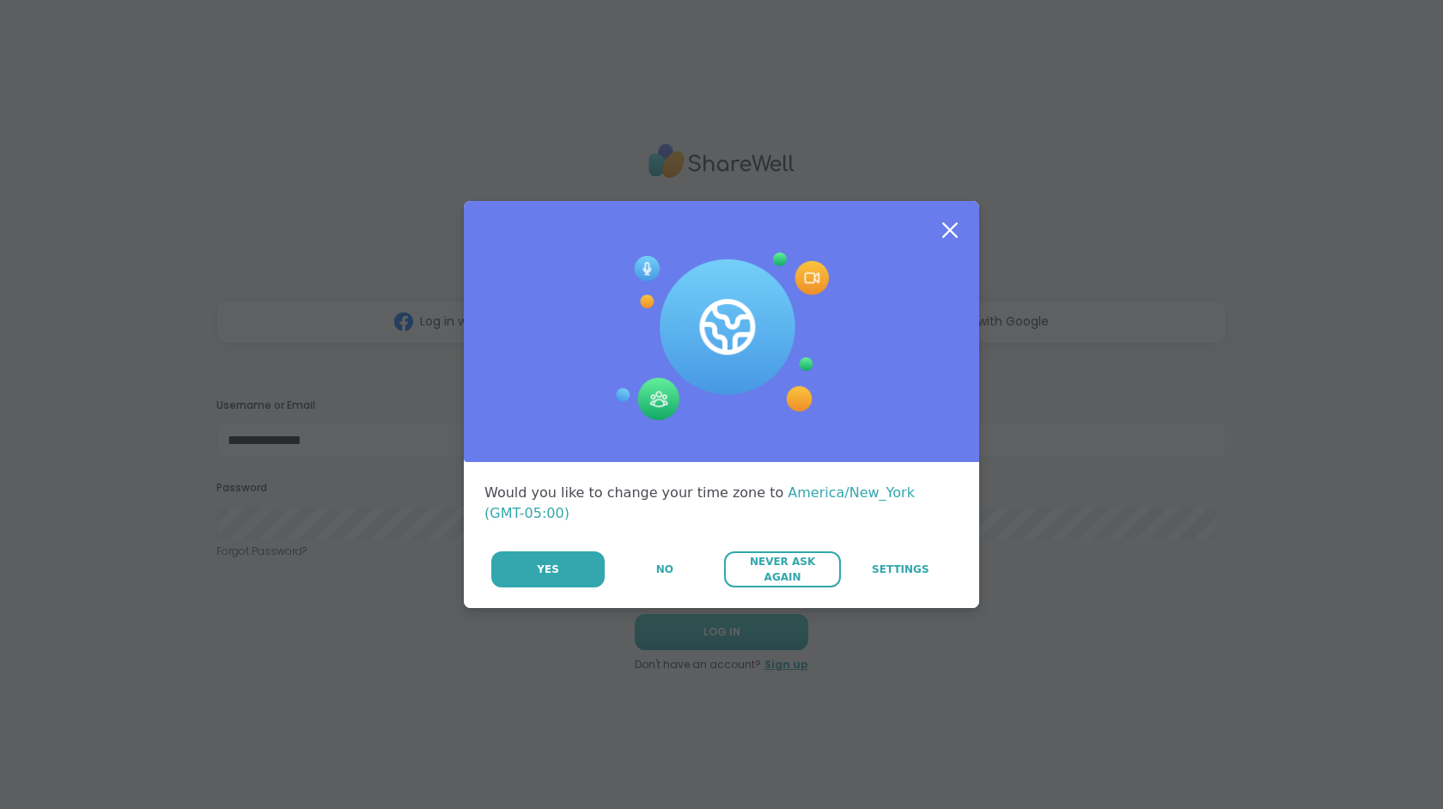 This screenshot has width=1443, height=809. I want to click on span: Yes, so click(548, 569).